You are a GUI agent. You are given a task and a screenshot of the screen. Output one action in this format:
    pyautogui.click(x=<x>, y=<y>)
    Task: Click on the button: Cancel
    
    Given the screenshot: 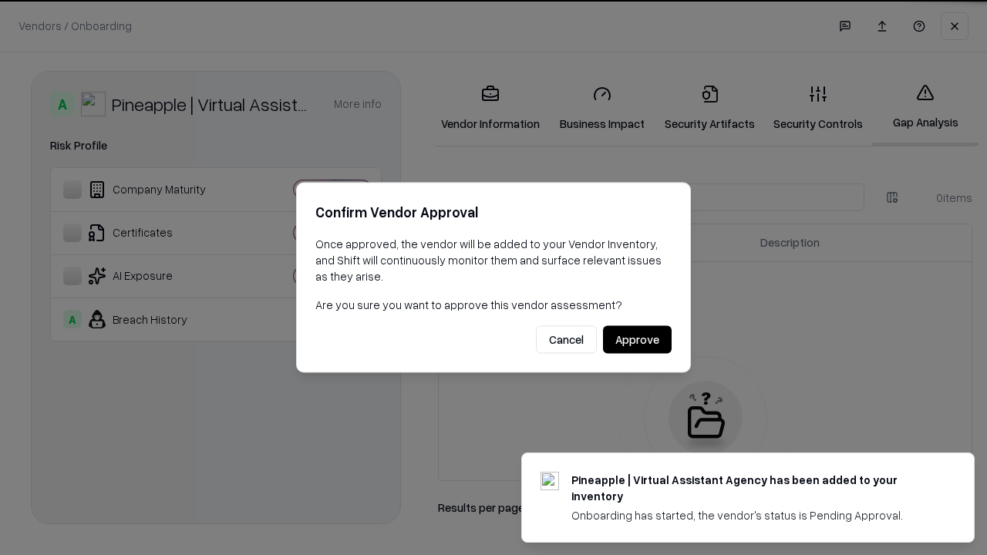 What is the action you would take?
    pyautogui.click(x=566, y=340)
    